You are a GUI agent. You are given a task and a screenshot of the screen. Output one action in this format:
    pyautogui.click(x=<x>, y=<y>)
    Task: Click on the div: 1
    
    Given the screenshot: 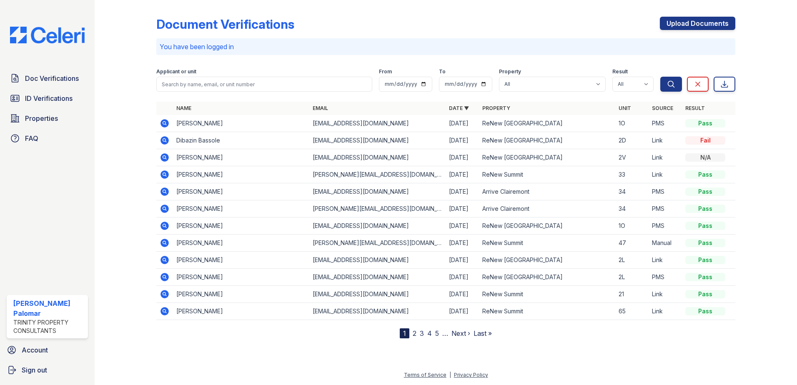 What is the action you would take?
    pyautogui.click(x=405, y=334)
    